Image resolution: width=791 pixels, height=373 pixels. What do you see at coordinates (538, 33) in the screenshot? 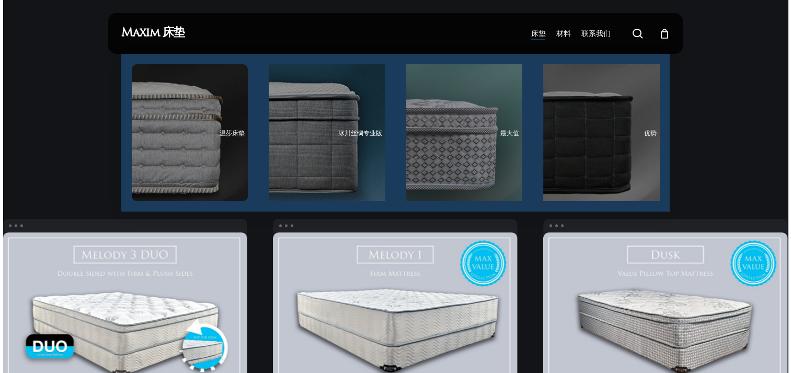
I see `a: 床垫` at bounding box center [538, 33].